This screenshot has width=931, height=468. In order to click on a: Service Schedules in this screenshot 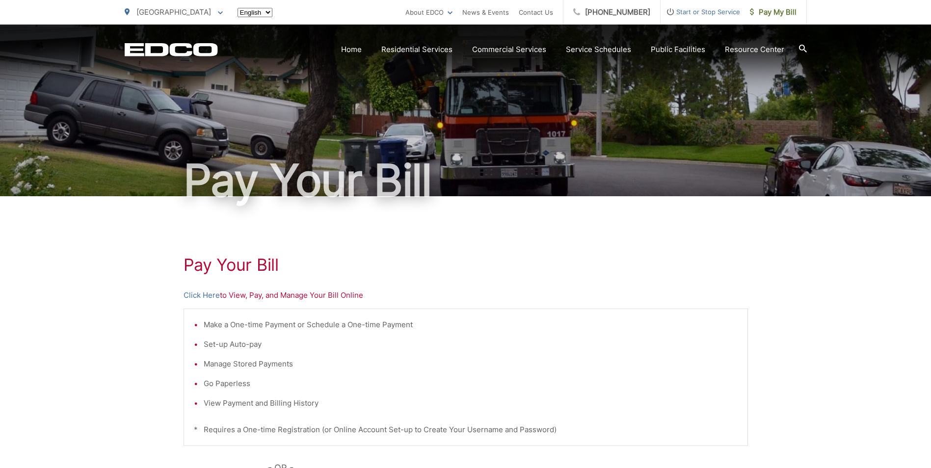, I will do `click(598, 50)`.